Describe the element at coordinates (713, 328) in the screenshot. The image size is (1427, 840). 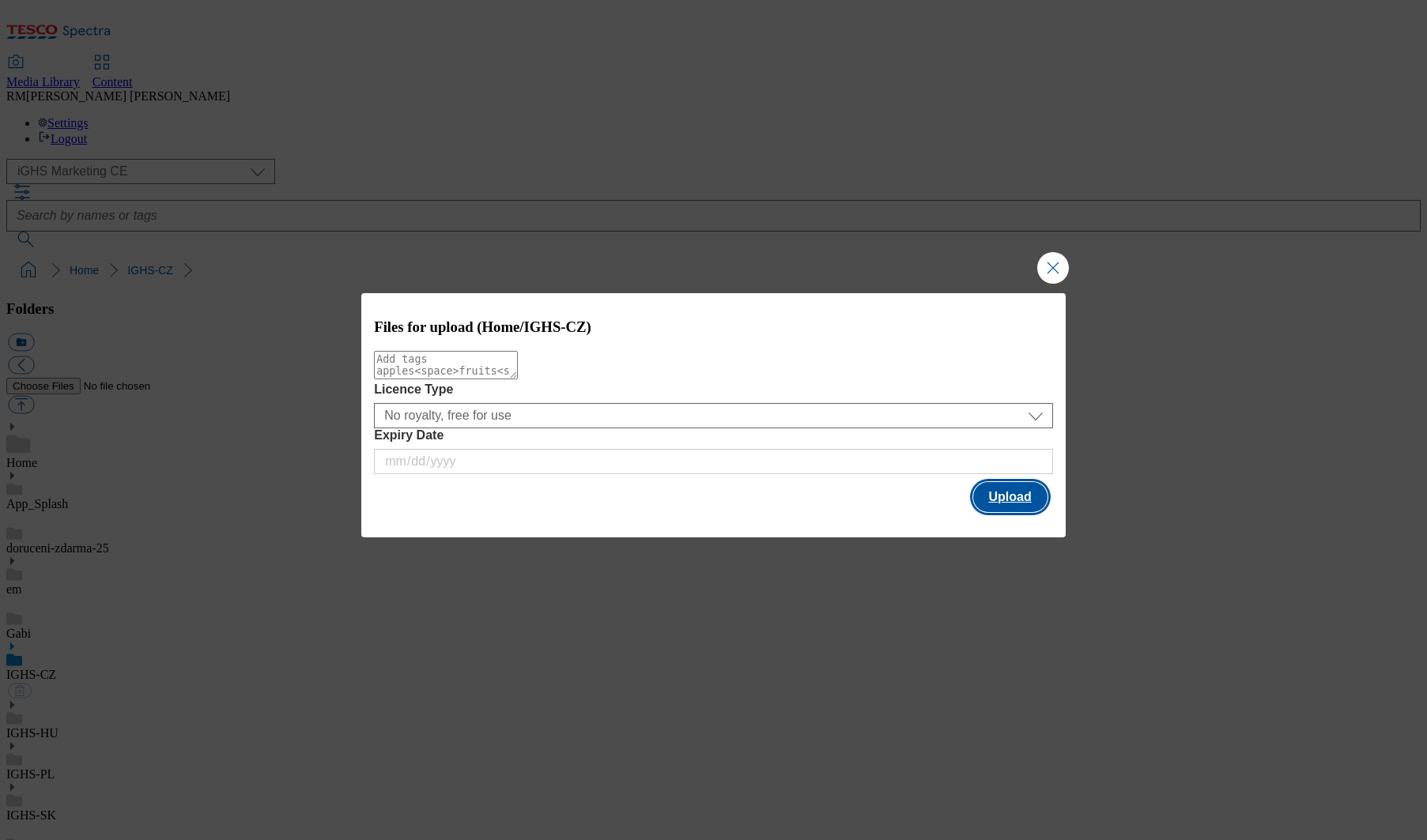
I see `h3: Files for upload (Home/IGHS-CZ)` at that location.